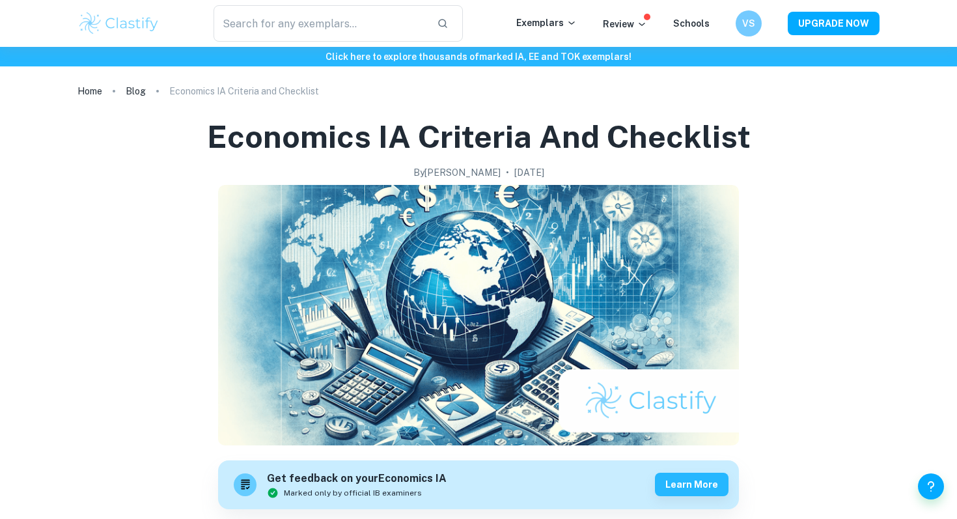 This screenshot has height=519, width=957. What do you see at coordinates (135, 91) in the screenshot?
I see `a: Blog` at bounding box center [135, 91].